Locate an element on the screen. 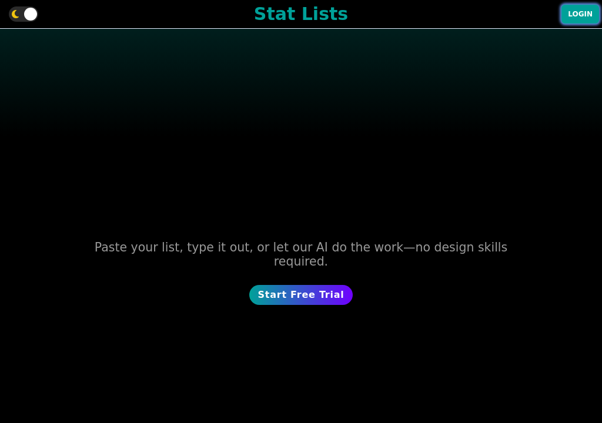 The height and width of the screenshot is (423, 602). a: Start Free Trial is located at coordinates (300, 295).